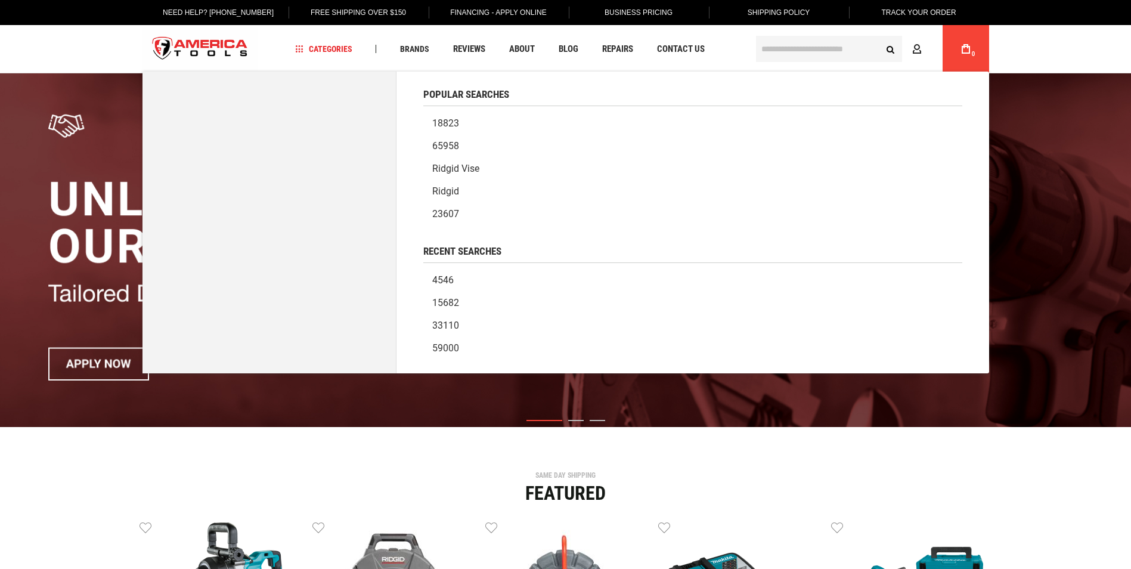 This screenshot has width=1131, height=569. What do you see at coordinates (200, 49) in the screenshot?
I see `img: America Tools` at bounding box center [200, 49].